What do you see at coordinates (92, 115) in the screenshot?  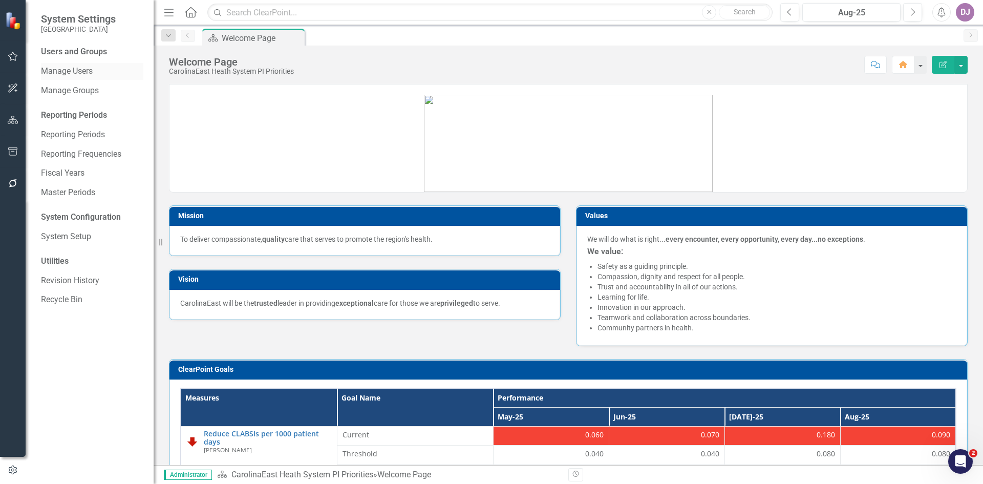 I see `div: Reporting Periods` at bounding box center [92, 115].